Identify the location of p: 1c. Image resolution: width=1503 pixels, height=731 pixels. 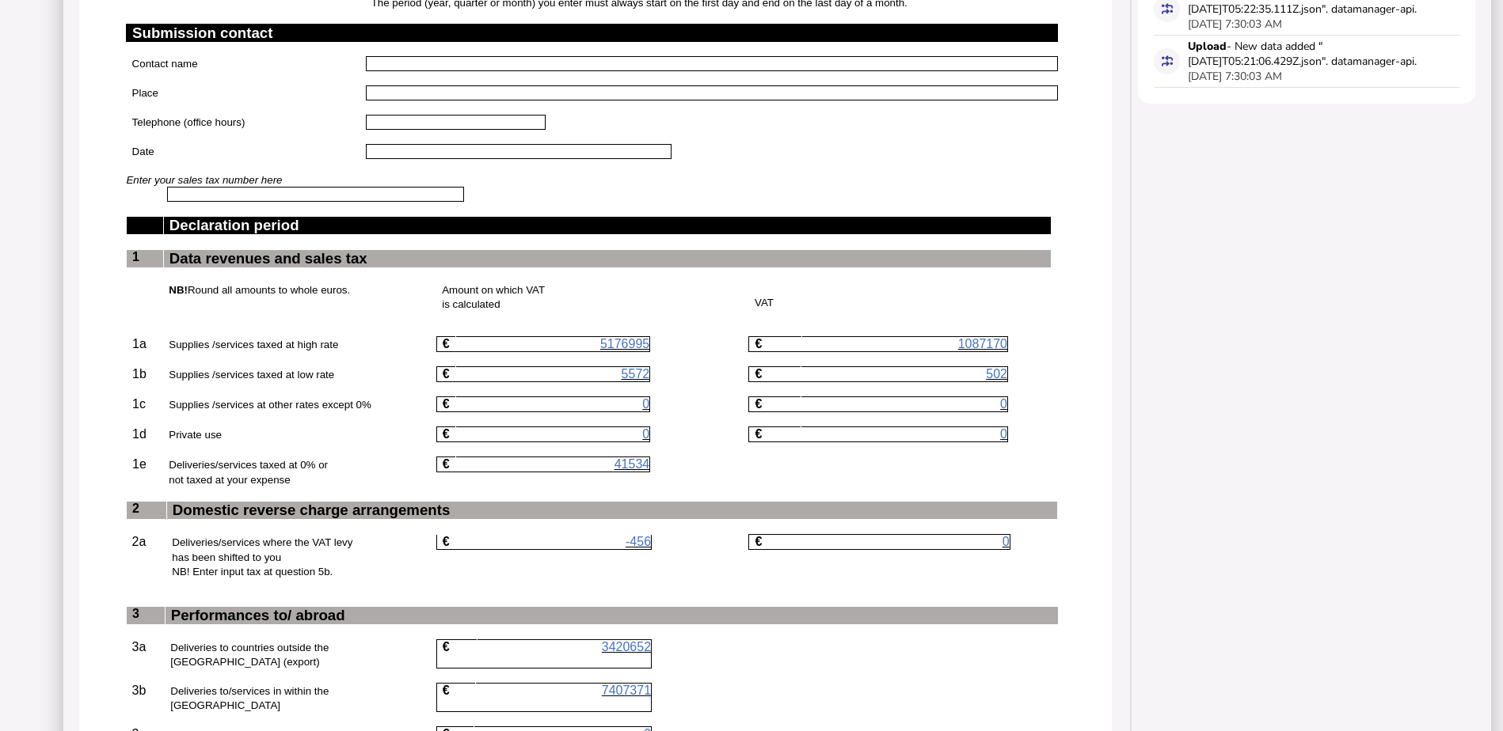
(145, 405).